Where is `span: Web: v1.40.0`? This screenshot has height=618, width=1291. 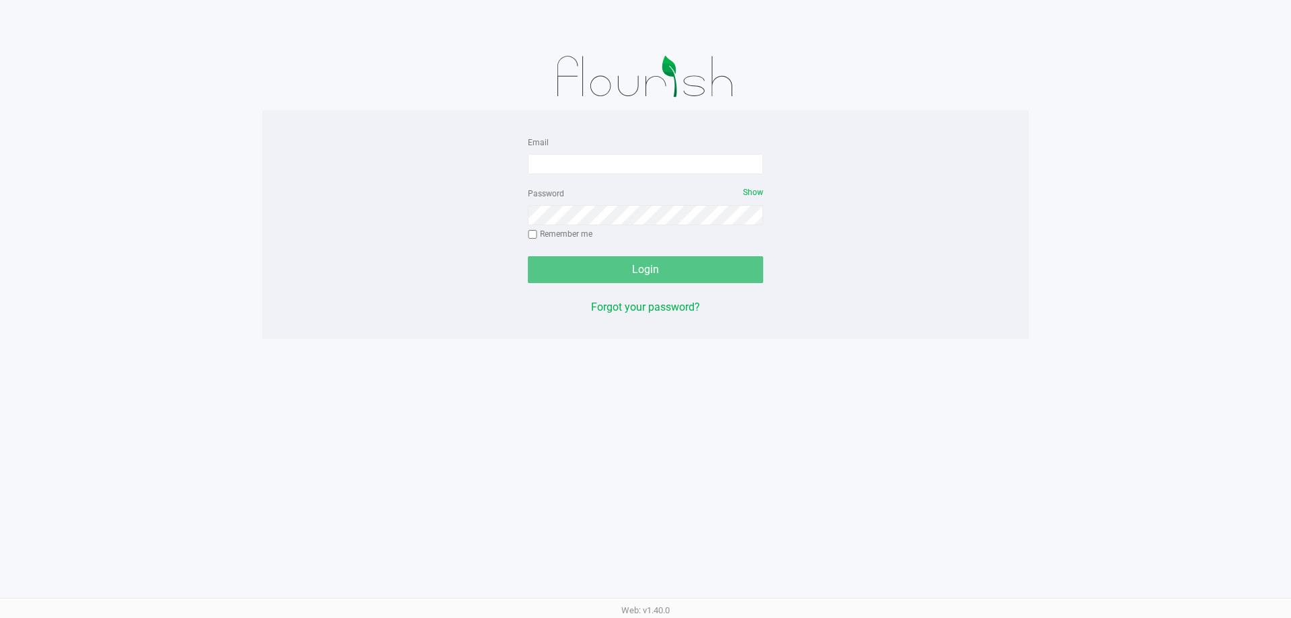 span: Web: v1.40.0 is located at coordinates (646, 610).